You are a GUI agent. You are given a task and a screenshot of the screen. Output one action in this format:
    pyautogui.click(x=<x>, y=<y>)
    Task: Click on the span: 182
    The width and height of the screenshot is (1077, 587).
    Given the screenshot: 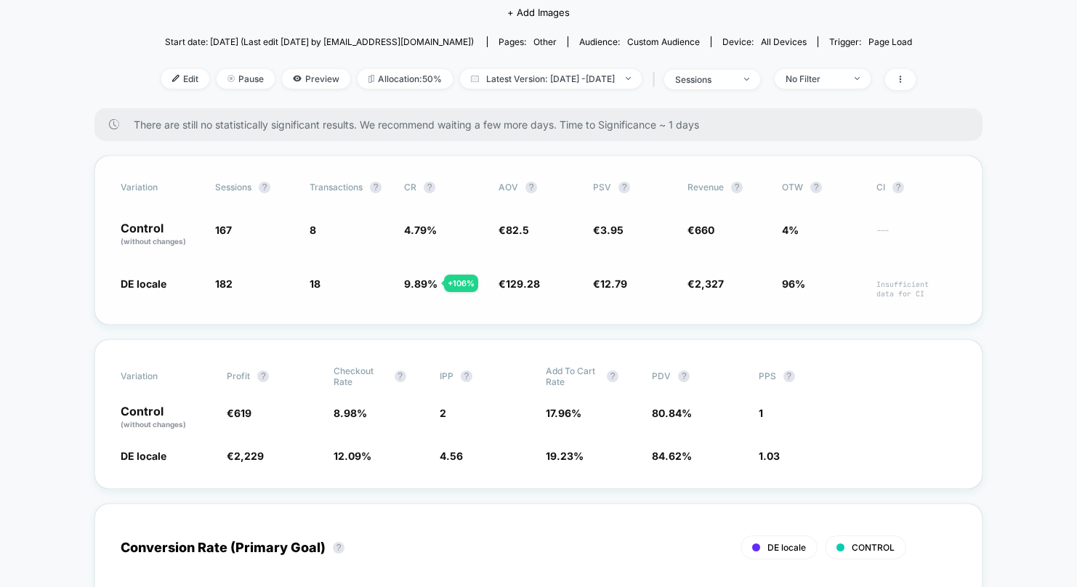 What is the action you would take?
    pyautogui.click(x=224, y=283)
    